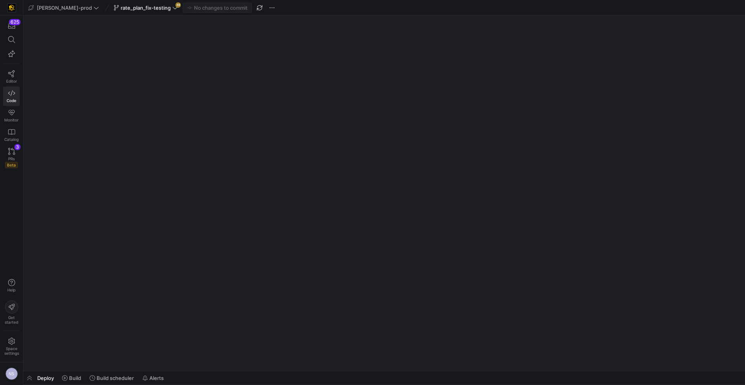 The height and width of the screenshot is (385, 745). What do you see at coordinates (11, 96) in the screenshot?
I see `a: Code` at bounding box center [11, 96].